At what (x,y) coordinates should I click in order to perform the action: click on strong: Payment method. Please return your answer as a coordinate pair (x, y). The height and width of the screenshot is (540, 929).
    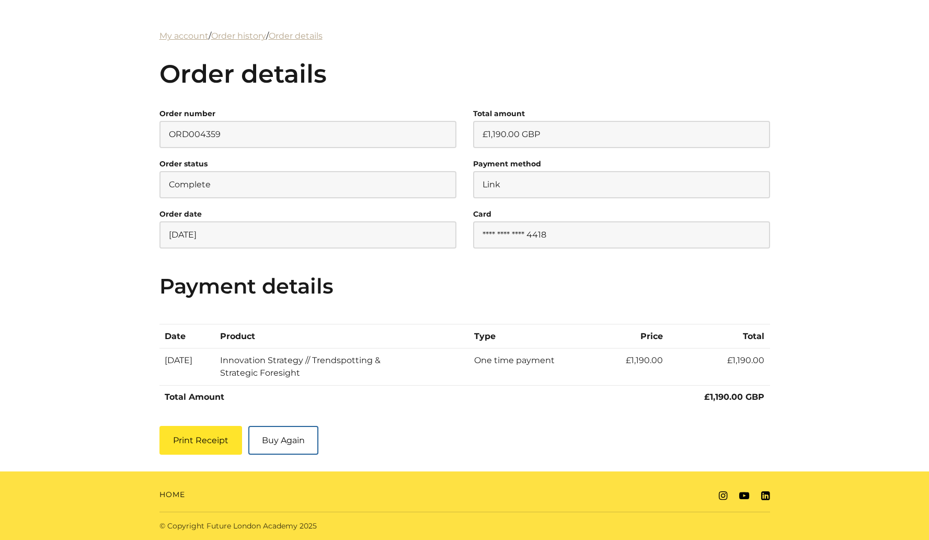
    Looking at the image, I should click on (507, 164).